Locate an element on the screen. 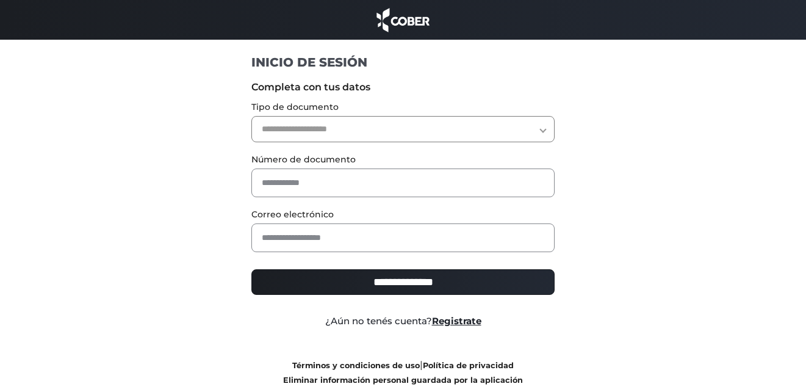  img: cober_marca.png is located at coordinates (403, 20).